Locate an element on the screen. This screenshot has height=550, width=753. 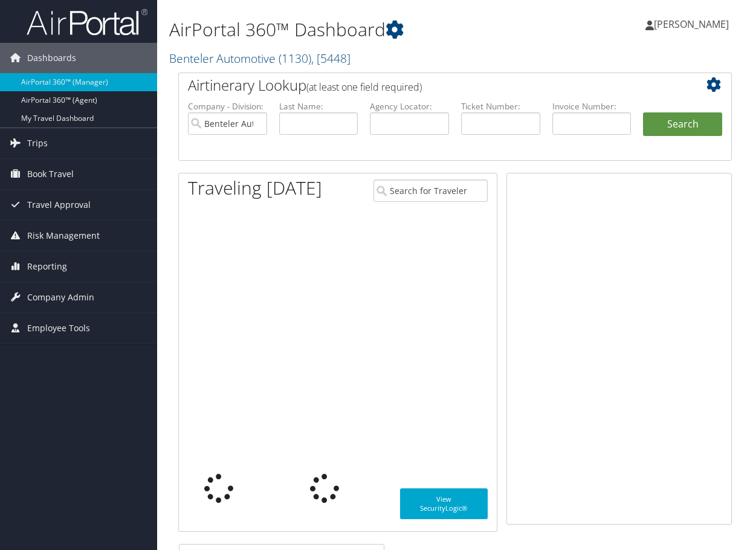
span: Employee Tools is located at coordinates (59, 328).